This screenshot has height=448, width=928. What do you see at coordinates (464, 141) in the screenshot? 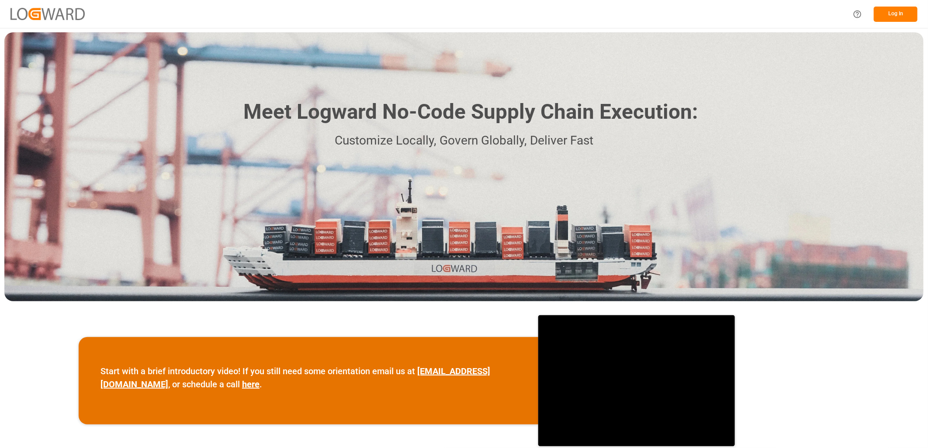
I see `p: Customize Locally, Govern Globally, Deliver Fast` at bounding box center [464, 141].